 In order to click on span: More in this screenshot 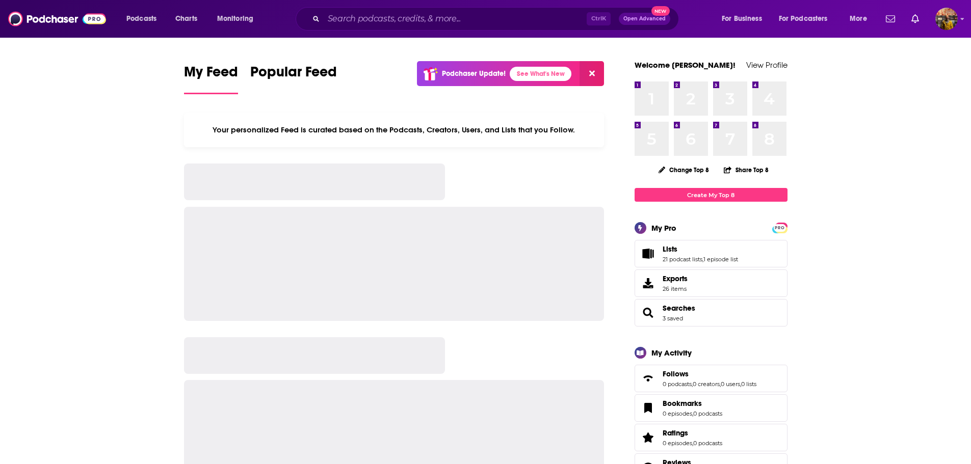, I will do `click(858, 19)`.